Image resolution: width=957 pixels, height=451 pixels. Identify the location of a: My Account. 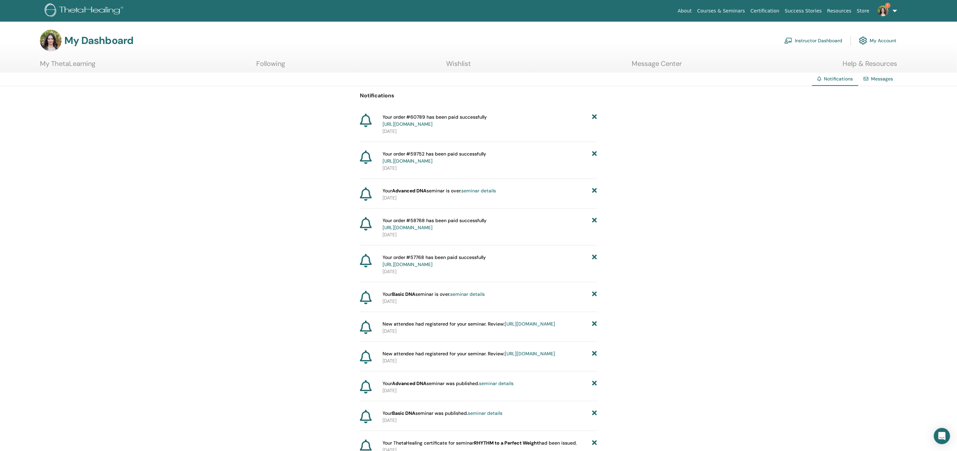
(877, 41).